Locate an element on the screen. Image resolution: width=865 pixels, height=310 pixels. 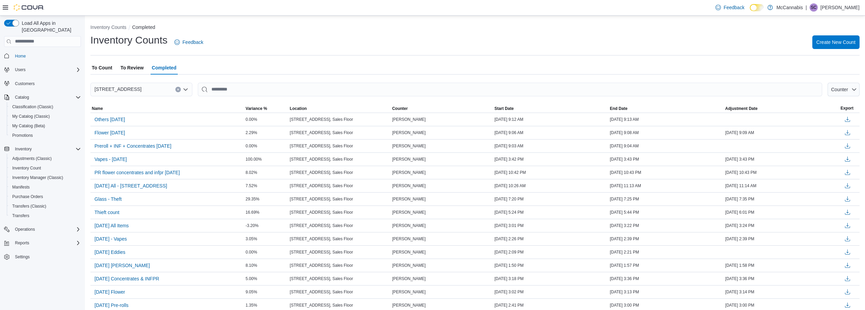
button: Adjustment Date is located at coordinates (781, 108).